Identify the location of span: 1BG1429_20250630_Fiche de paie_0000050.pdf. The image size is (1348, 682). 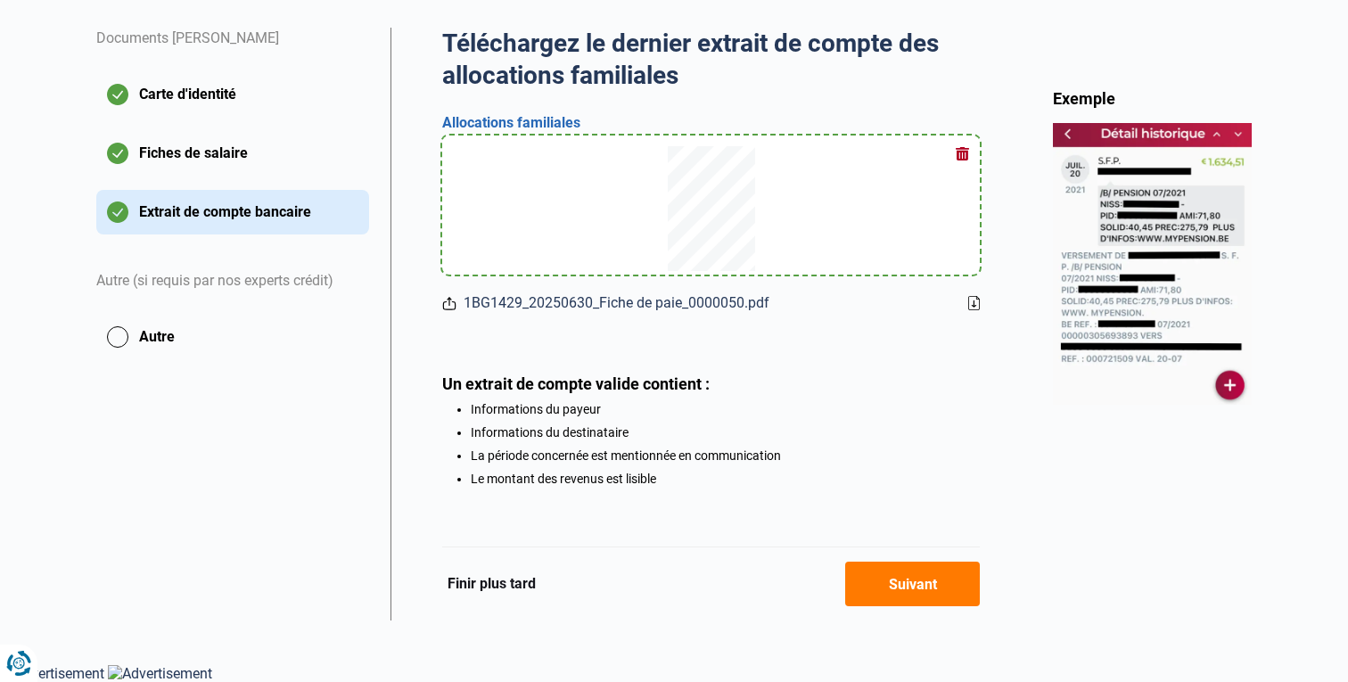
(616, 303).